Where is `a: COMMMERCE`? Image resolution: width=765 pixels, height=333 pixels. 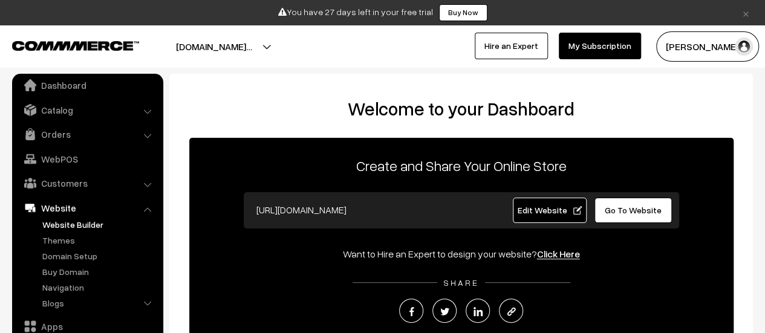 a: COMMMERCE is located at coordinates (65, 45).